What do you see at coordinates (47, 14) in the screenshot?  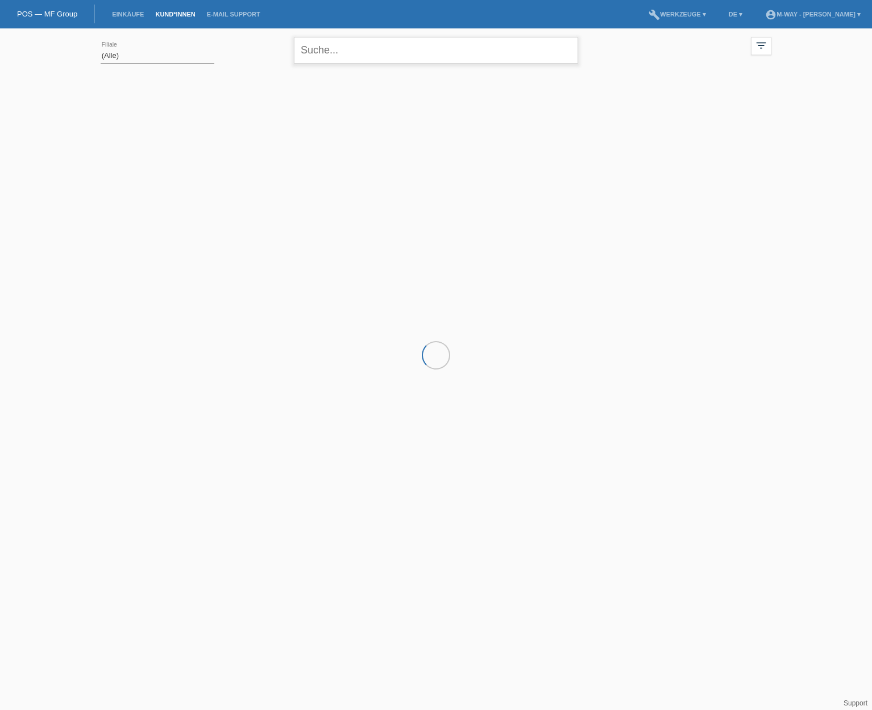 I see `a: POS — MF Group` at bounding box center [47, 14].